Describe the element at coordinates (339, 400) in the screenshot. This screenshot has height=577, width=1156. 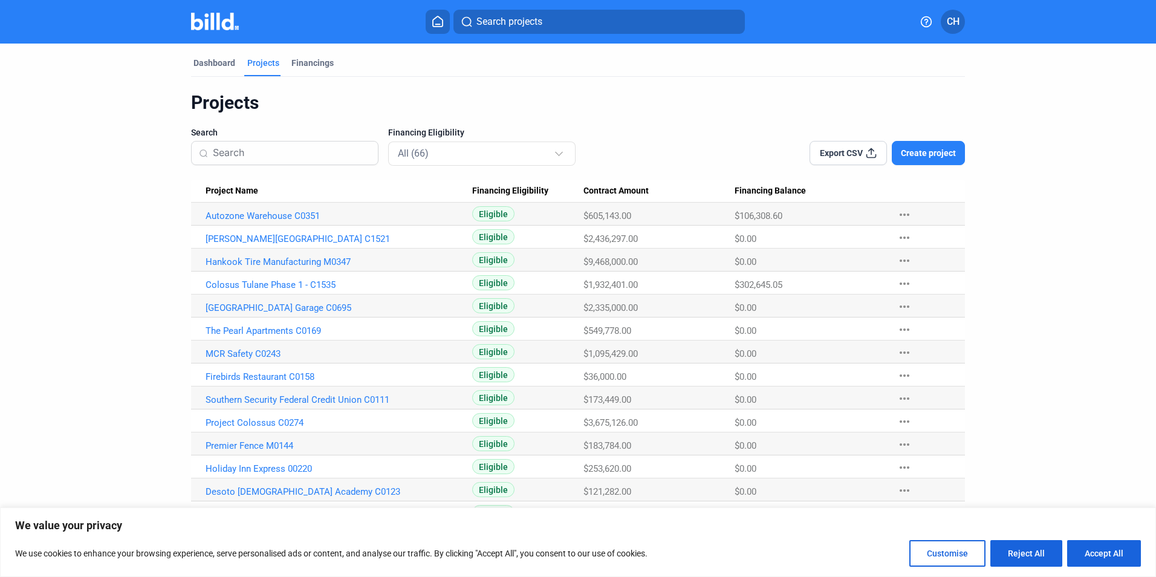
I see `a: Southern Security Federal Credit Union C0111` at that location.